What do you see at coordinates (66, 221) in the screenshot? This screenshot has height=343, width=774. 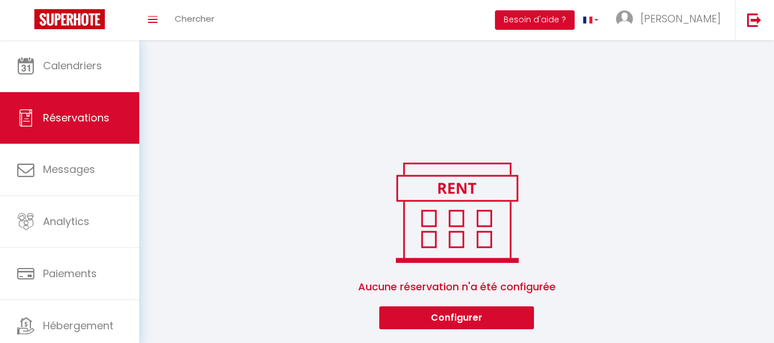 I see `span: Analytics` at bounding box center [66, 221].